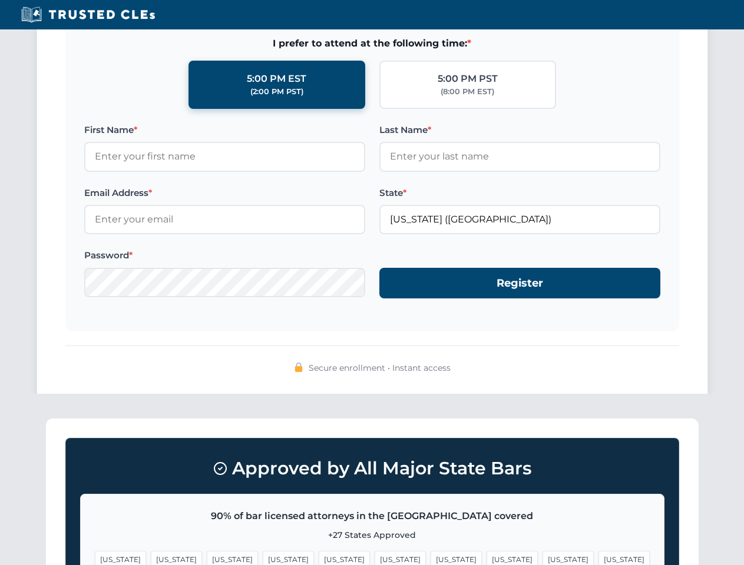  Describe the element at coordinates (372, 469) in the screenshot. I see `h3: Approved by All Major State Bars` at that location.